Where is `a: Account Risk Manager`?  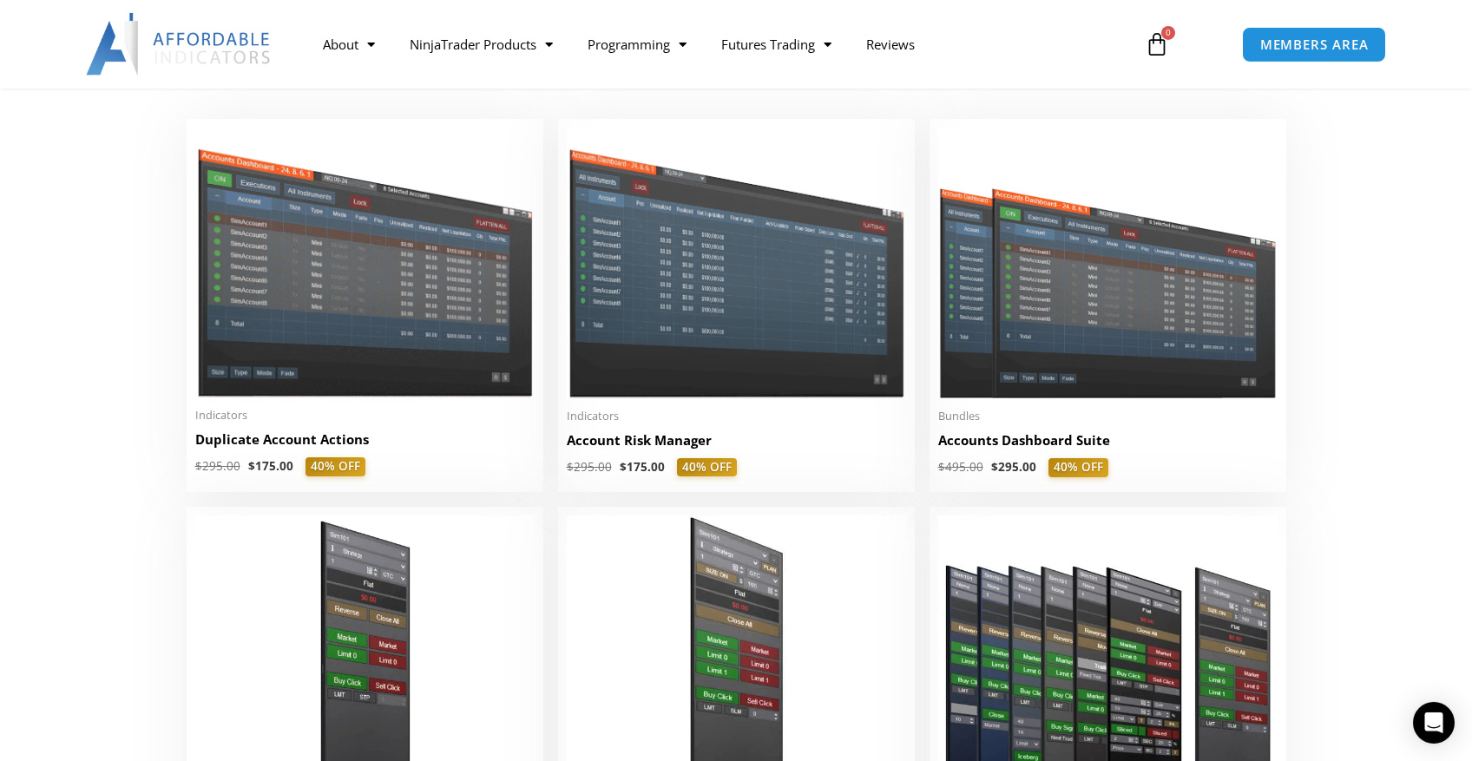
a: Account Risk Manager is located at coordinates (736, 444).